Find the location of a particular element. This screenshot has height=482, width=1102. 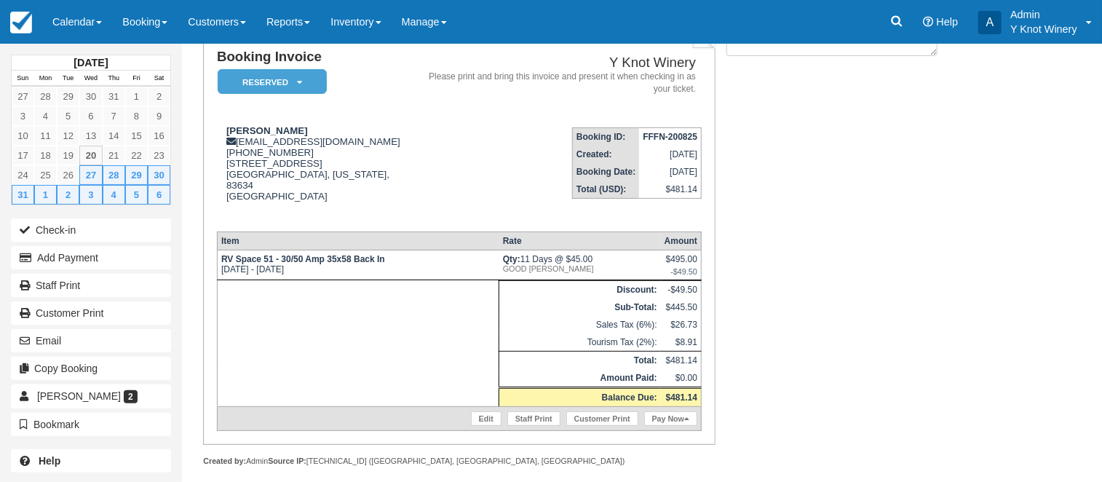

a: 22 is located at coordinates (136, 155).